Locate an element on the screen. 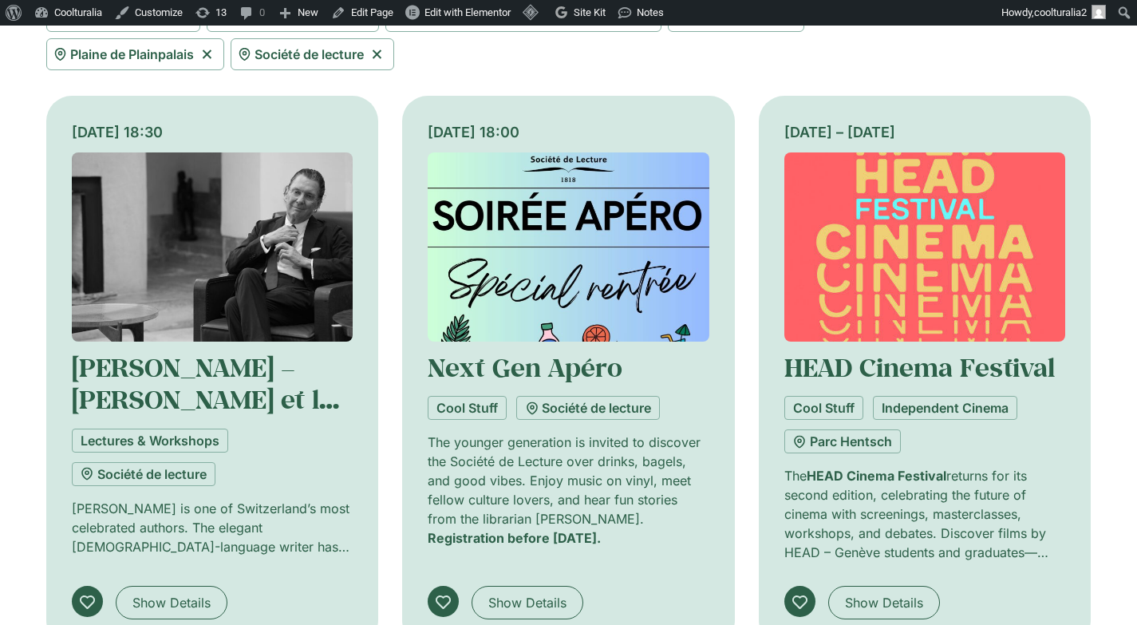 The image size is (1137, 625). a: Parc Hentsch is located at coordinates (842, 441).